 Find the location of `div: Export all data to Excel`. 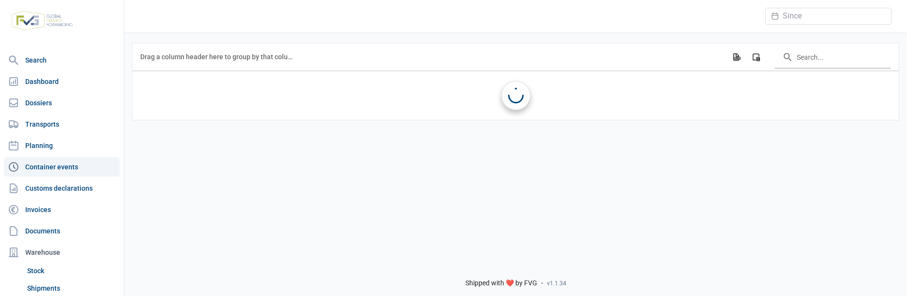

div: Export all data to Excel is located at coordinates (736, 57).